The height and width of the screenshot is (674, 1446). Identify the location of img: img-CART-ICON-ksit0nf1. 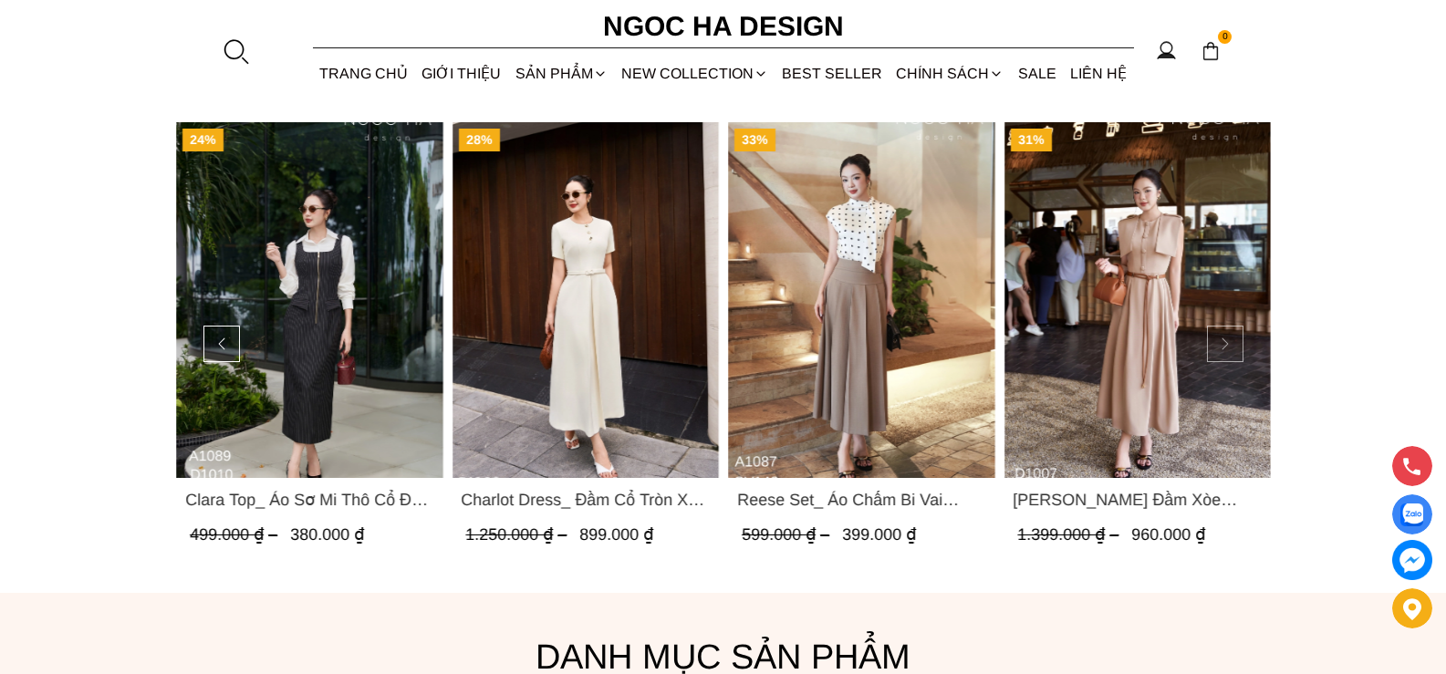
(1210, 51).